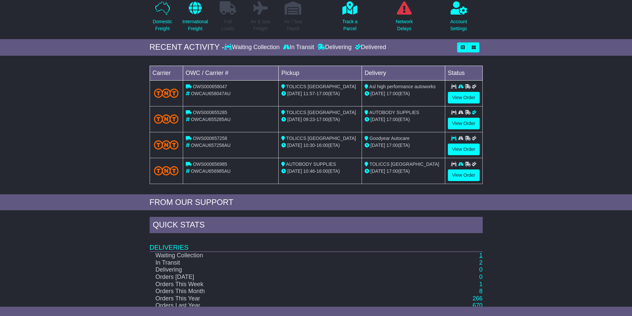 The width and height of the screenshot is (632, 316). I want to click on span: Goodyear Autocare, so click(389, 138).